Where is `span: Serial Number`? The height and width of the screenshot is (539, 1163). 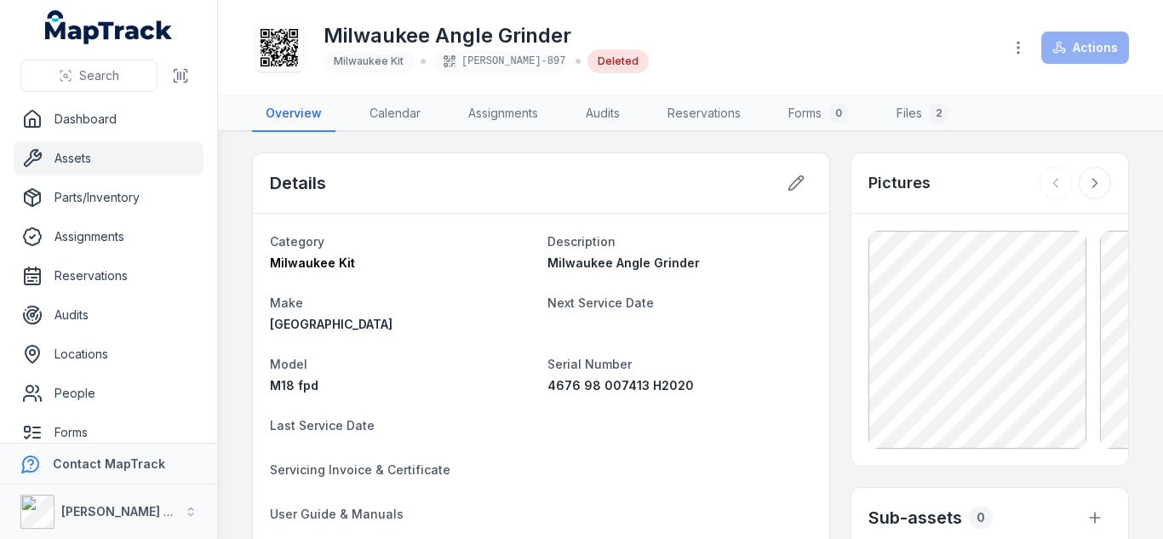
span: Serial Number is located at coordinates (589, 364).